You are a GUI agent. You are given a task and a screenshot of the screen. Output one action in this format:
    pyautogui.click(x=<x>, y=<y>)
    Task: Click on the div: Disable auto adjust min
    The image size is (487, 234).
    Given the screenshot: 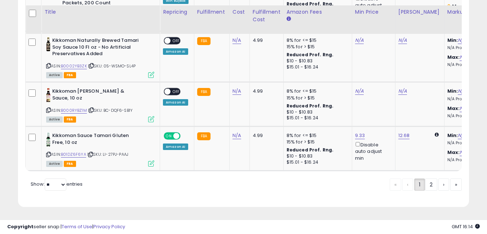 What is the action you would take?
    pyautogui.click(x=372, y=151)
    